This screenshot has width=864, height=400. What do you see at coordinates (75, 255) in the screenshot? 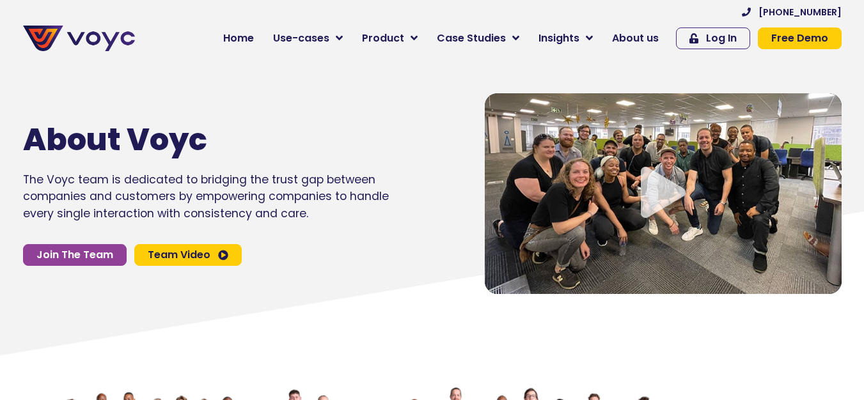
I see `a: Join The Team` at bounding box center [75, 255].